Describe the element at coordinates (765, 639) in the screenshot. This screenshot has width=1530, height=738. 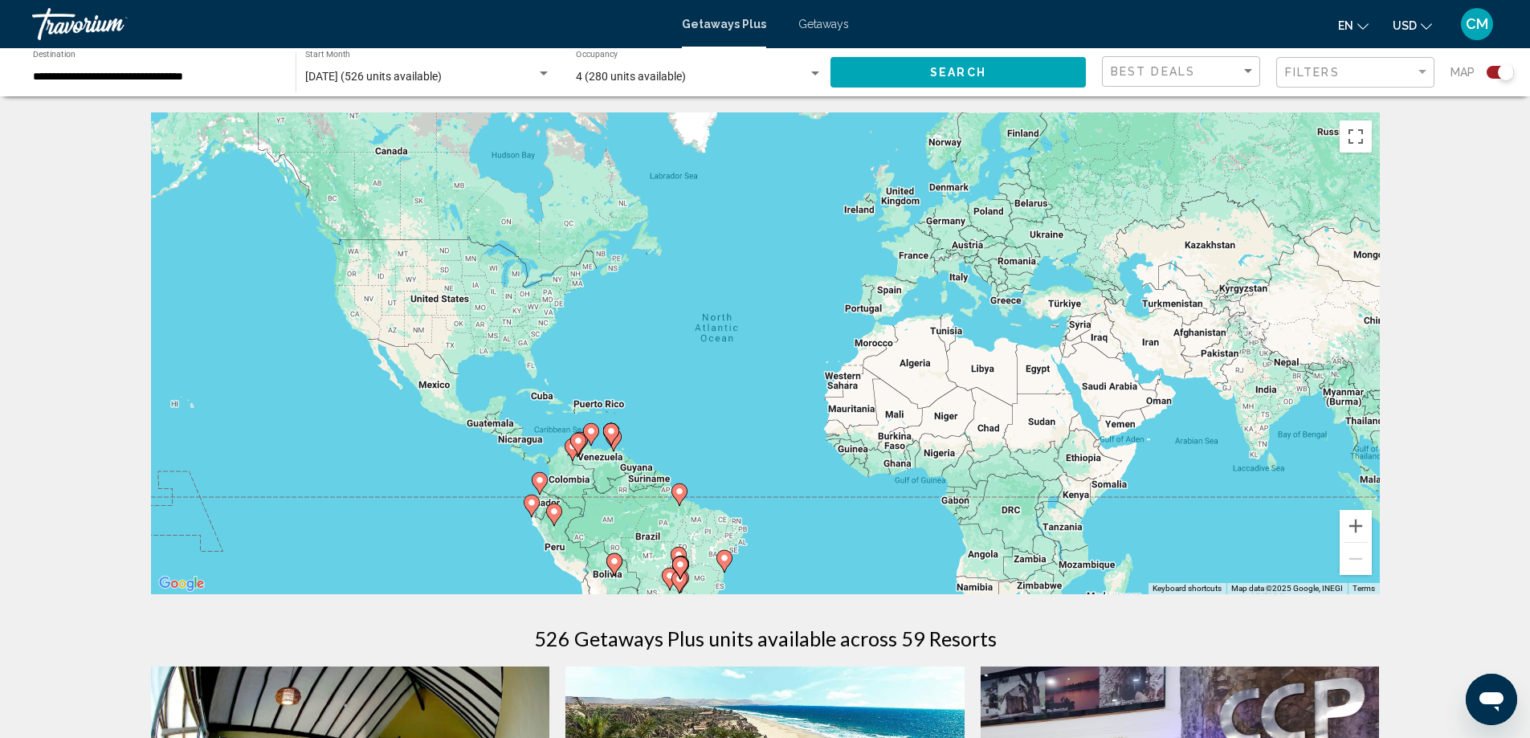
I see `h1: 526 Getaways Plus units available across 59 Resorts` at that location.